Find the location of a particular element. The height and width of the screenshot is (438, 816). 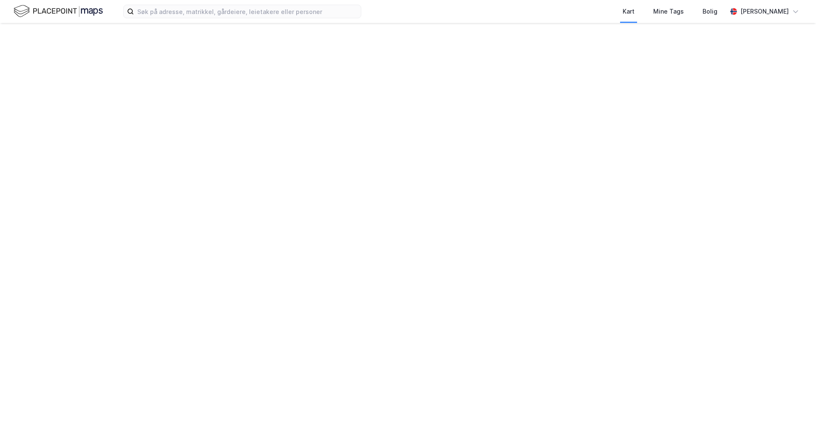

input: Søk på adresse, matrikkel, gårdeiere, leietakere eller personer is located at coordinates (247, 11).